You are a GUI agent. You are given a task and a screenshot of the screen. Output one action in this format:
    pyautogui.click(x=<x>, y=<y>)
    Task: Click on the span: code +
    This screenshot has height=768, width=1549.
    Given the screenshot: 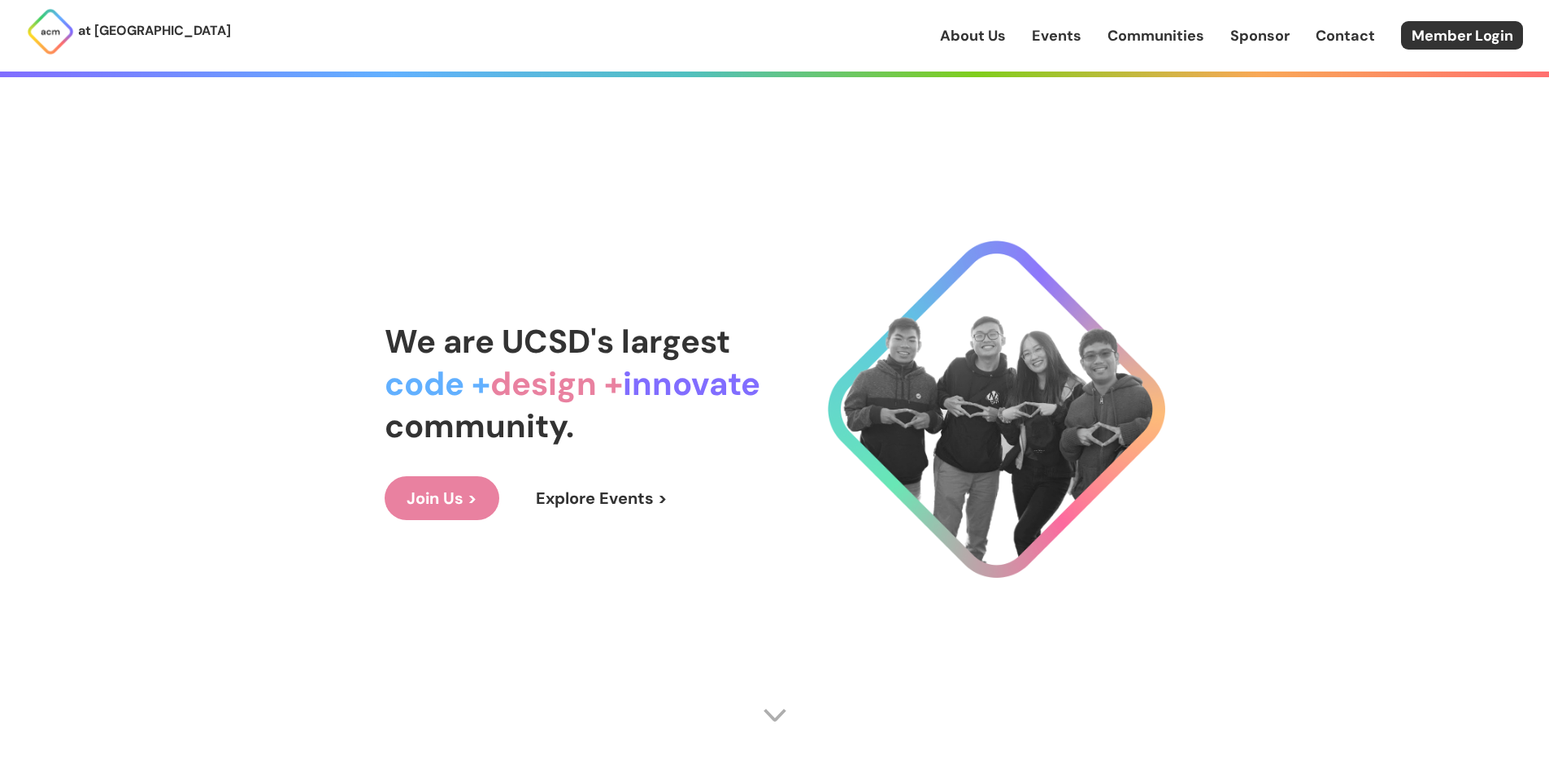 What is the action you would take?
    pyautogui.click(x=437, y=384)
    